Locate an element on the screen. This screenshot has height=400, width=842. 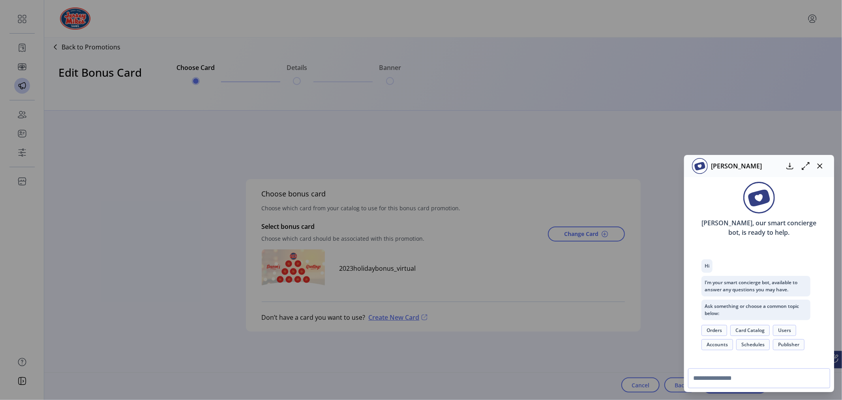
button: Schedules is located at coordinates (753, 344).